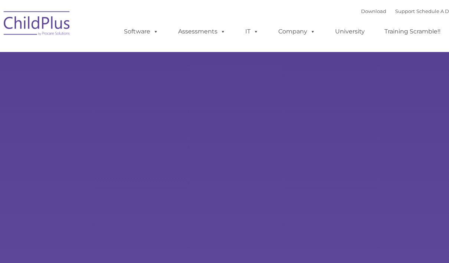 The image size is (449, 263). Describe the element at coordinates (141, 32) in the screenshot. I see `a: Software` at that location.